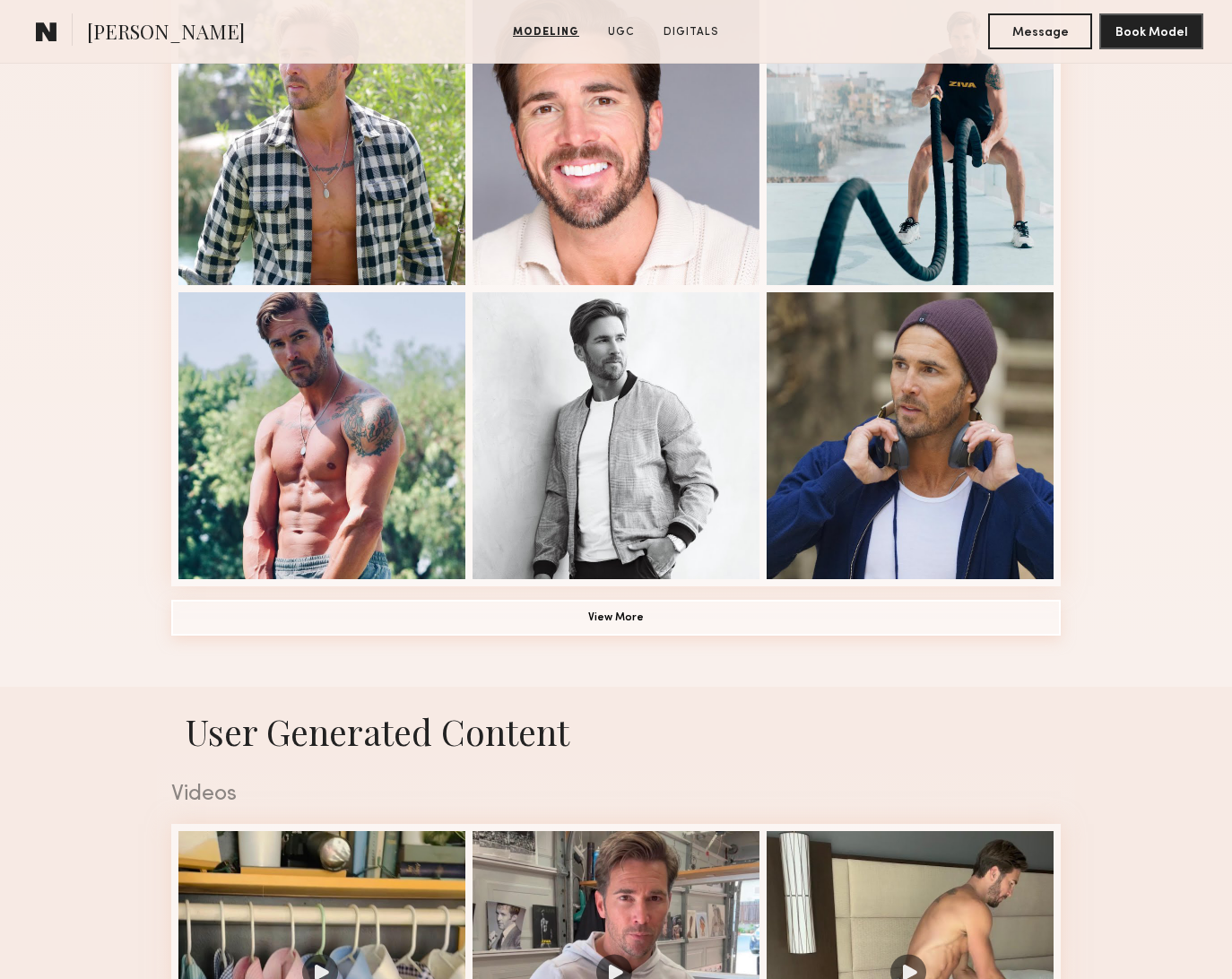  Describe the element at coordinates (1151, 31) in the screenshot. I see `a: Book Model` at that location.